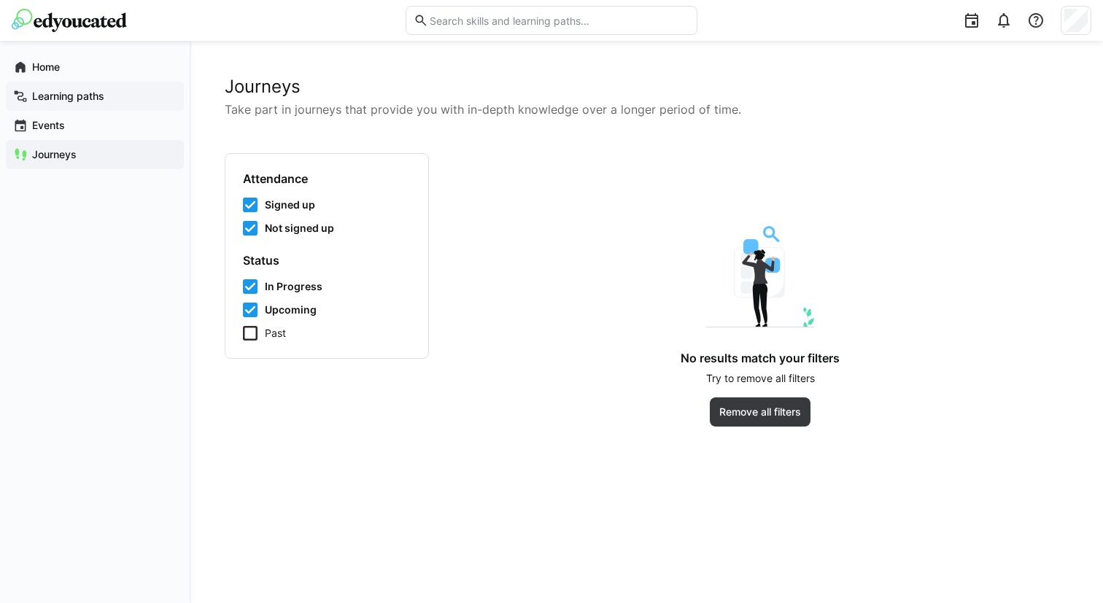 Image resolution: width=1103 pixels, height=603 pixels. I want to click on p: Try to remove all filters, so click(760, 378).